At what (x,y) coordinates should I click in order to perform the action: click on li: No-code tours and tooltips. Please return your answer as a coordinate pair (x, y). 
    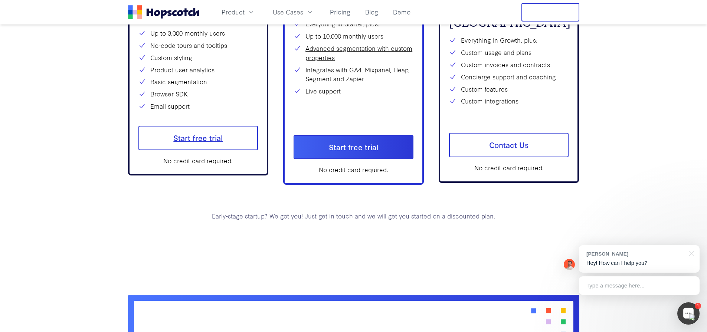
    Looking at the image, I should click on (198, 45).